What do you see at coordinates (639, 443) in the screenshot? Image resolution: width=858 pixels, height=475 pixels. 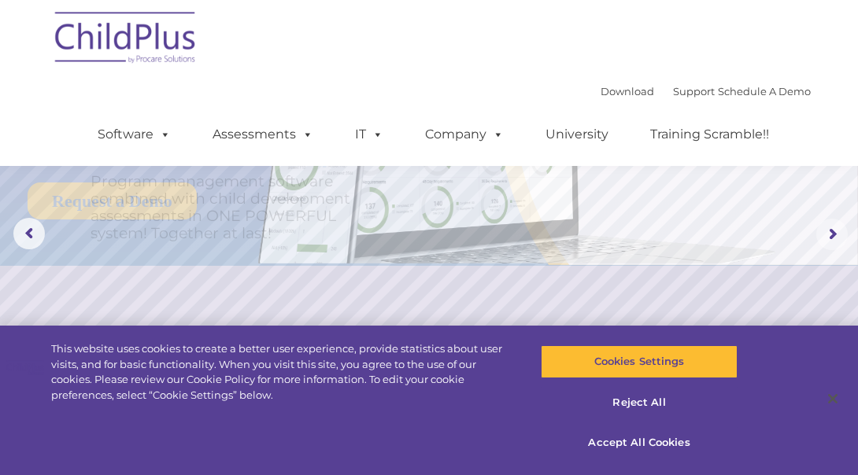 I see `button: Accept All Cookies` at bounding box center [639, 443].